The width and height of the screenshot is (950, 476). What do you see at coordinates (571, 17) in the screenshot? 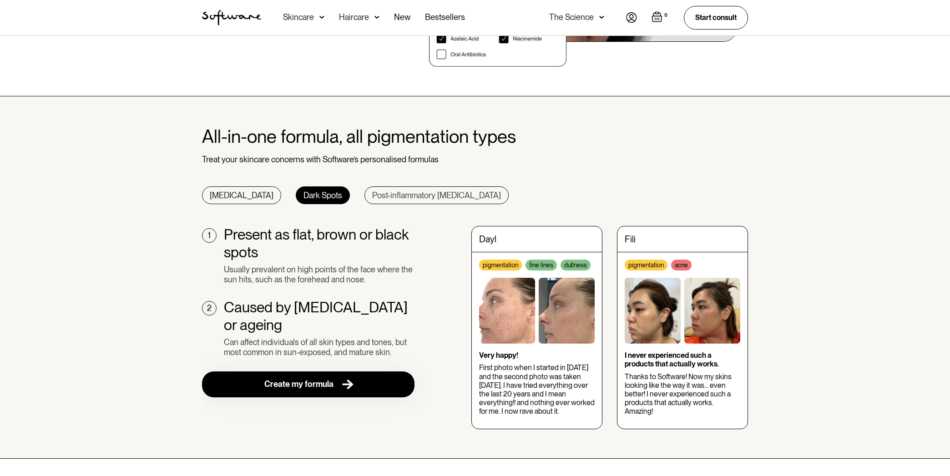
I see `div: The Science` at bounding box center [571, 17].